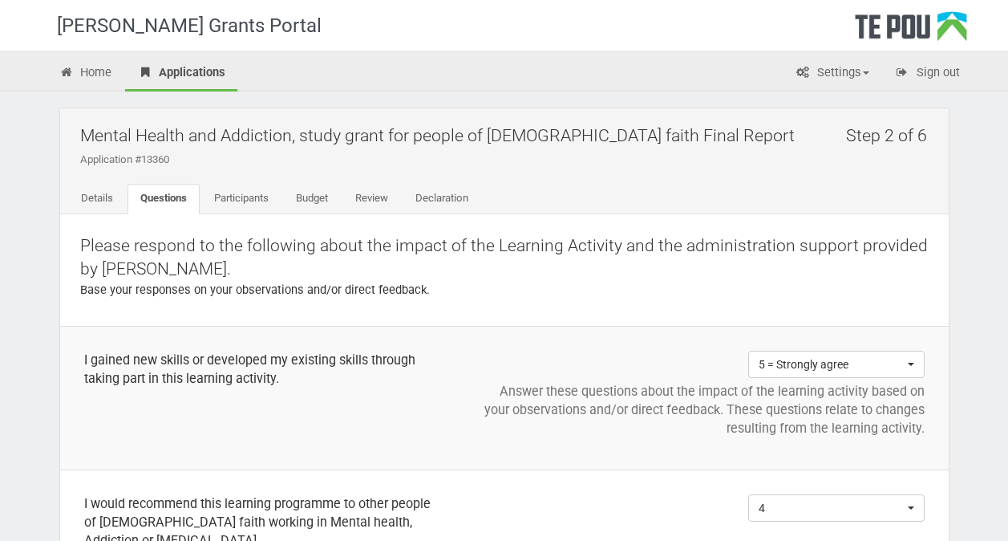  What do you see at coordinates (241, 199) in the screenshot?
I see `a: Participants` at bounding box center [241, 199].